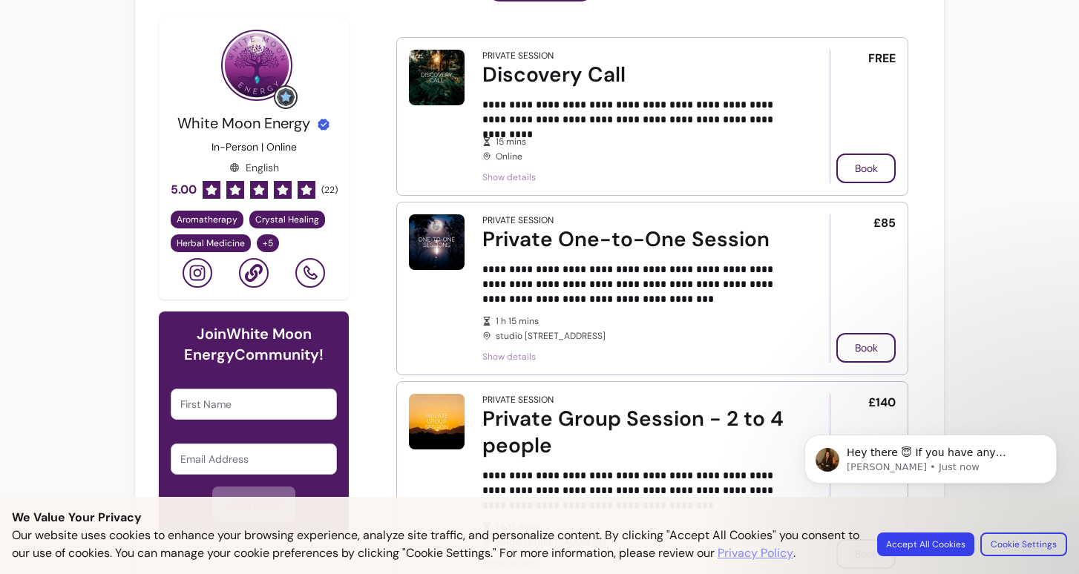 This screenshot has height=574, width=1079. I want to click on span: Crystal Healing, so click(287, 220).